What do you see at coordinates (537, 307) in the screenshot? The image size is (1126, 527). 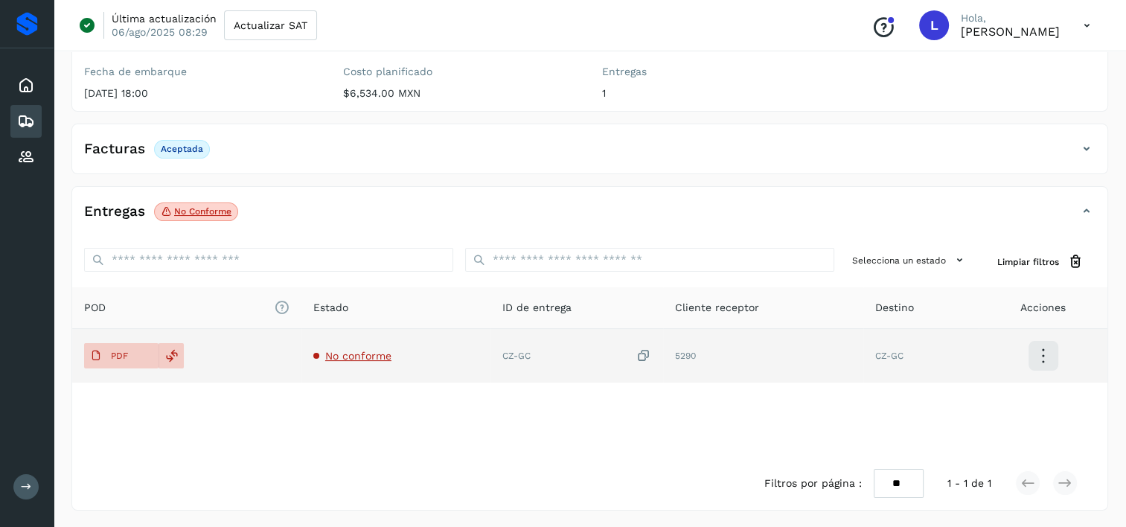 I see `span: ID de entrega` at bounding box center [537, 307].